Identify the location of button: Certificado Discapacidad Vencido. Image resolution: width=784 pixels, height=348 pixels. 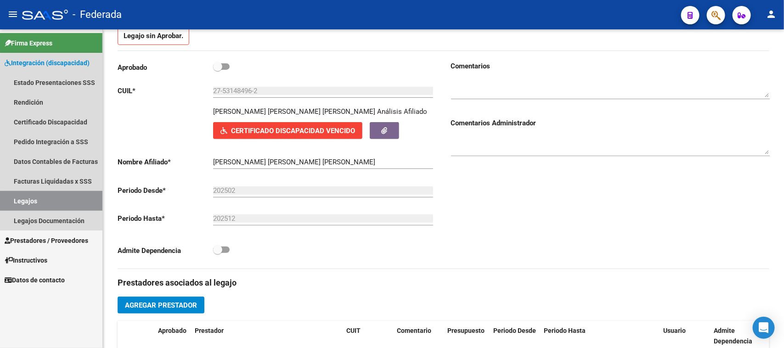
(287, 130).